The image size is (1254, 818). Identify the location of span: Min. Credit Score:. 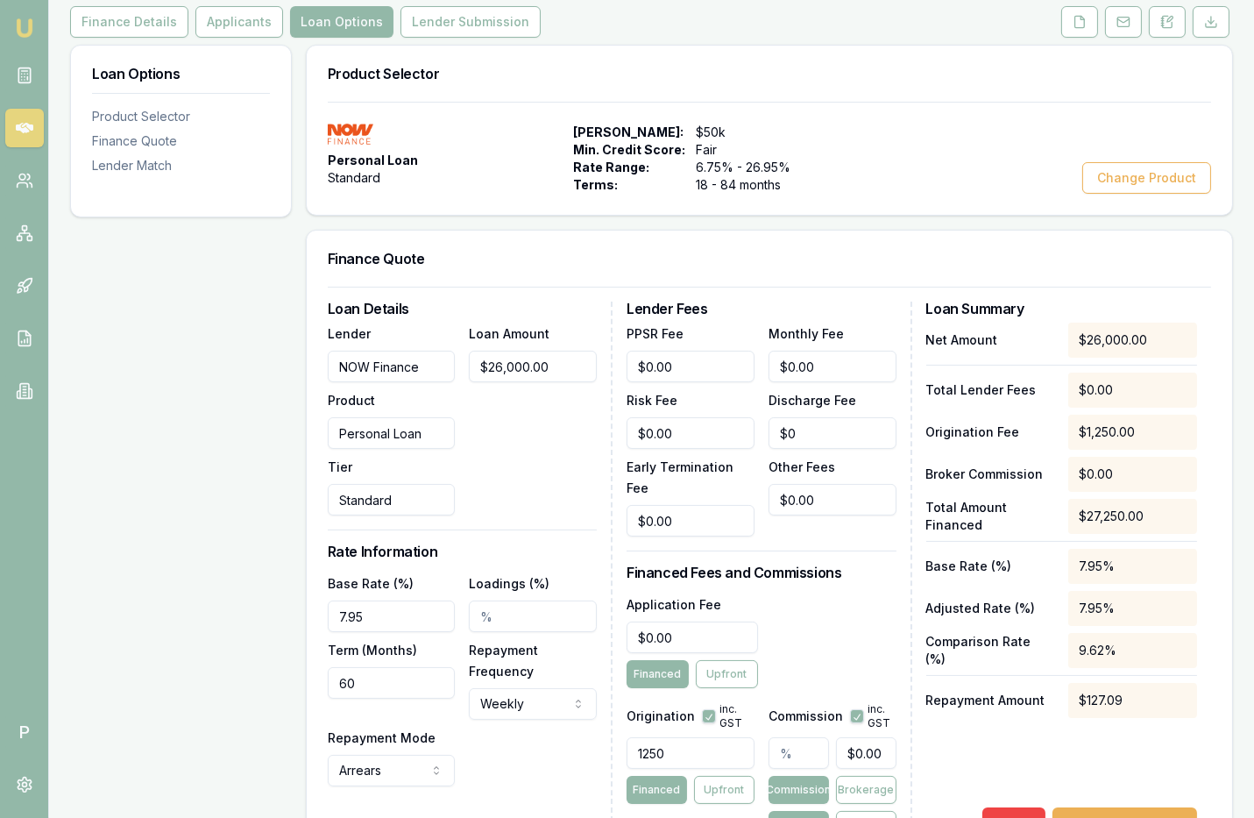
(629, 150).